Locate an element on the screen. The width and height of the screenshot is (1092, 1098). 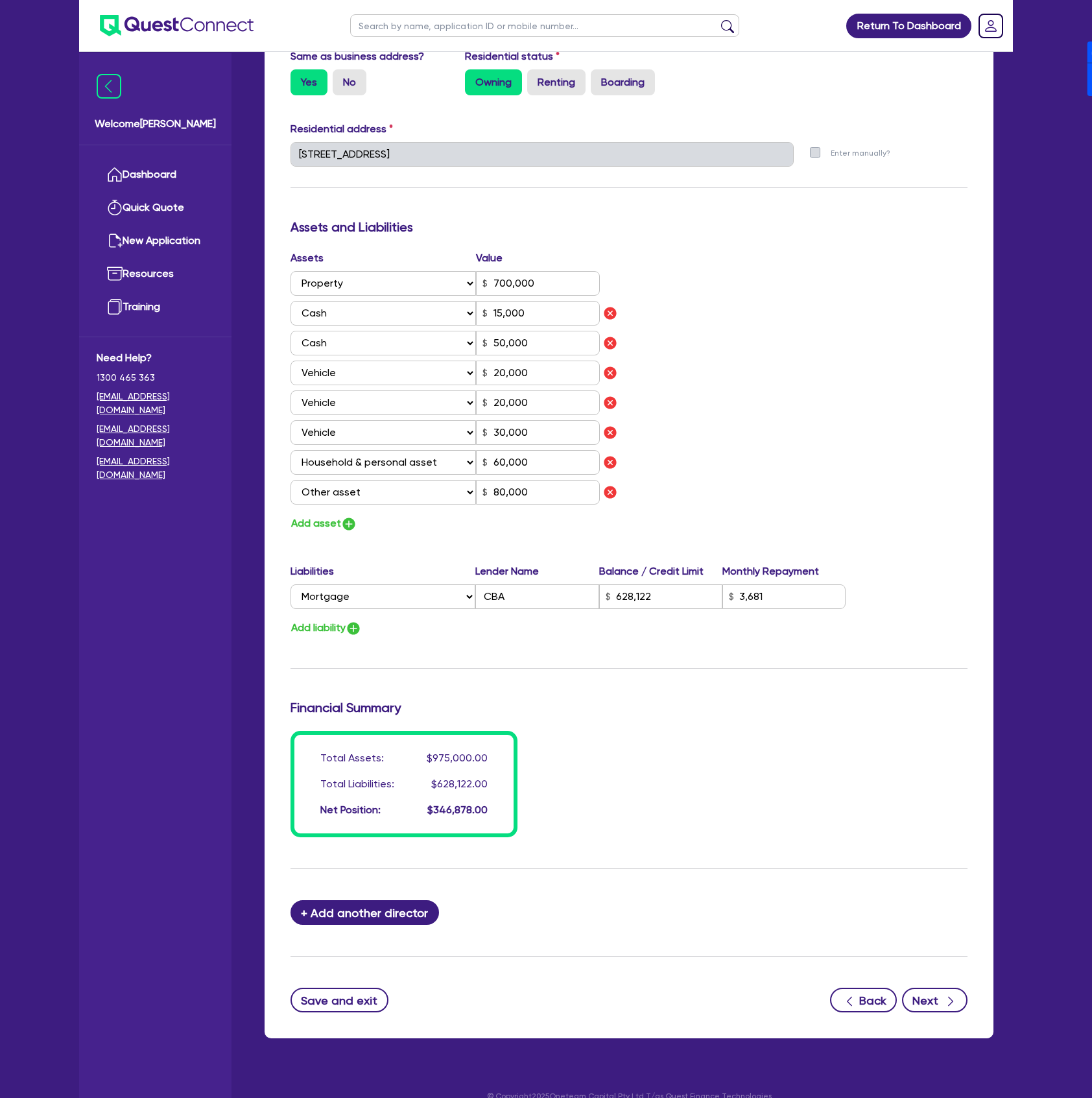
label: Yes is located at coordinates (309, 83).